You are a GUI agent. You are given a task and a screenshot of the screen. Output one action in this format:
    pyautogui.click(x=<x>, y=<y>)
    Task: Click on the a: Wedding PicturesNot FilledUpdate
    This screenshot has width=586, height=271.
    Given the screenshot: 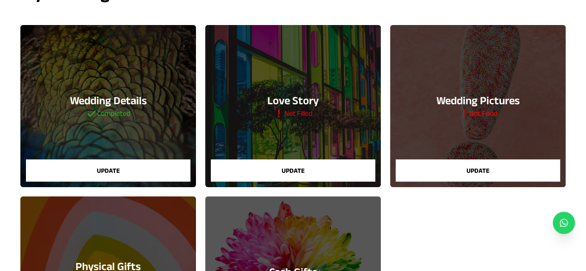 What is the action you would take?
    pyautogui.click(x=477, y=106)
    